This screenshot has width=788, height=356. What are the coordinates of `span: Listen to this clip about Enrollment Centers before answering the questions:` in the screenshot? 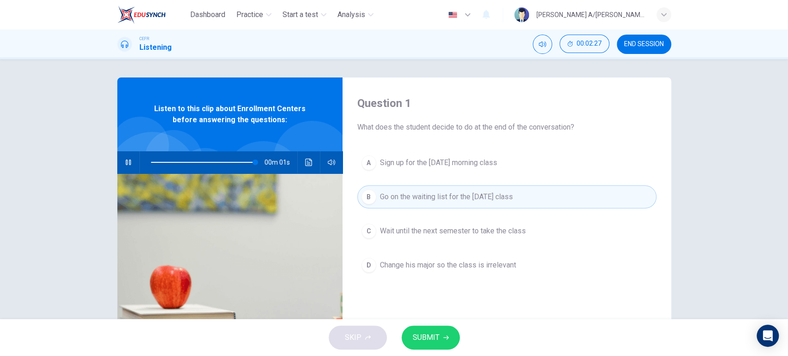 It's located at (230, 114).